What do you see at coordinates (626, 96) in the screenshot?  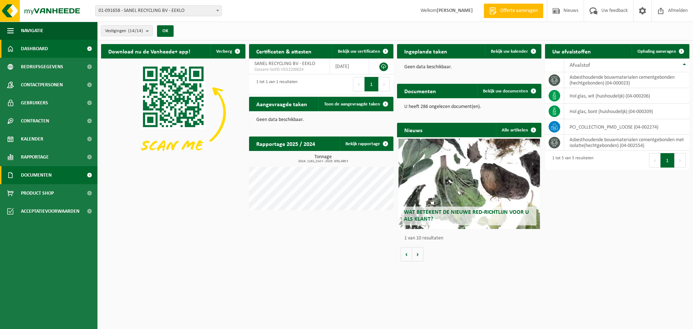 I see `td: hol glas, wit (huishoudelijk) (04-000206)` at bounding box center [626, 96].